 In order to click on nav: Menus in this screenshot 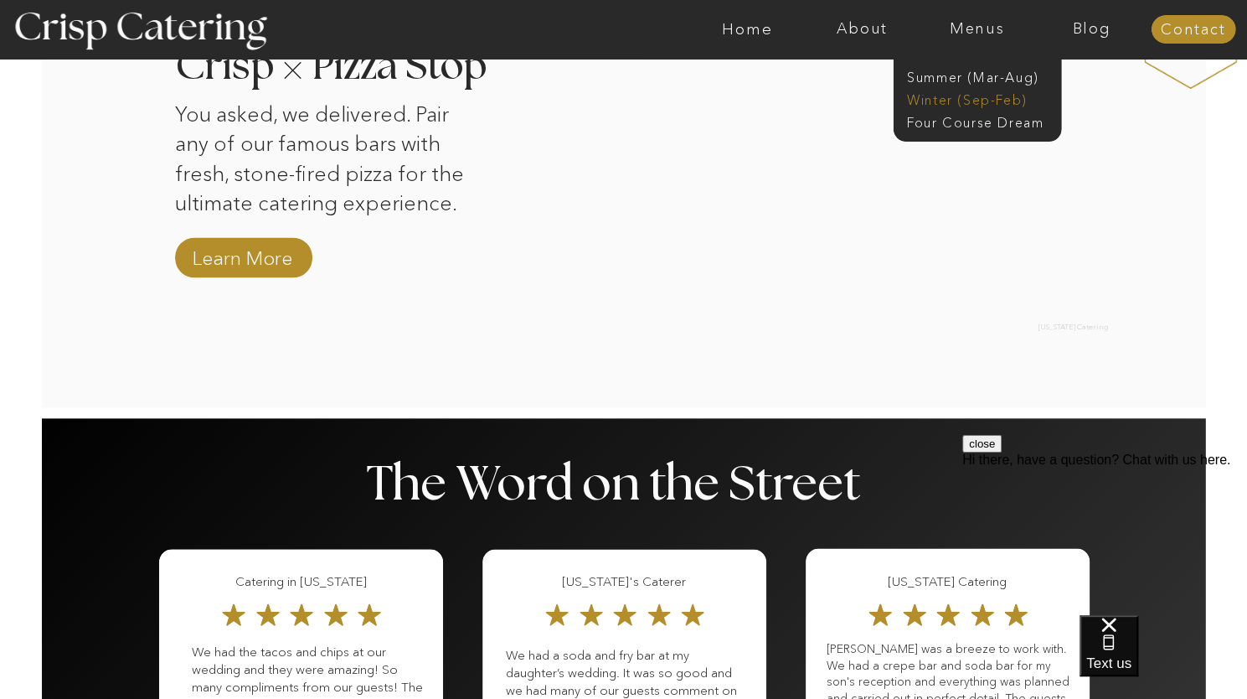, I will do `click(977, 29)`.